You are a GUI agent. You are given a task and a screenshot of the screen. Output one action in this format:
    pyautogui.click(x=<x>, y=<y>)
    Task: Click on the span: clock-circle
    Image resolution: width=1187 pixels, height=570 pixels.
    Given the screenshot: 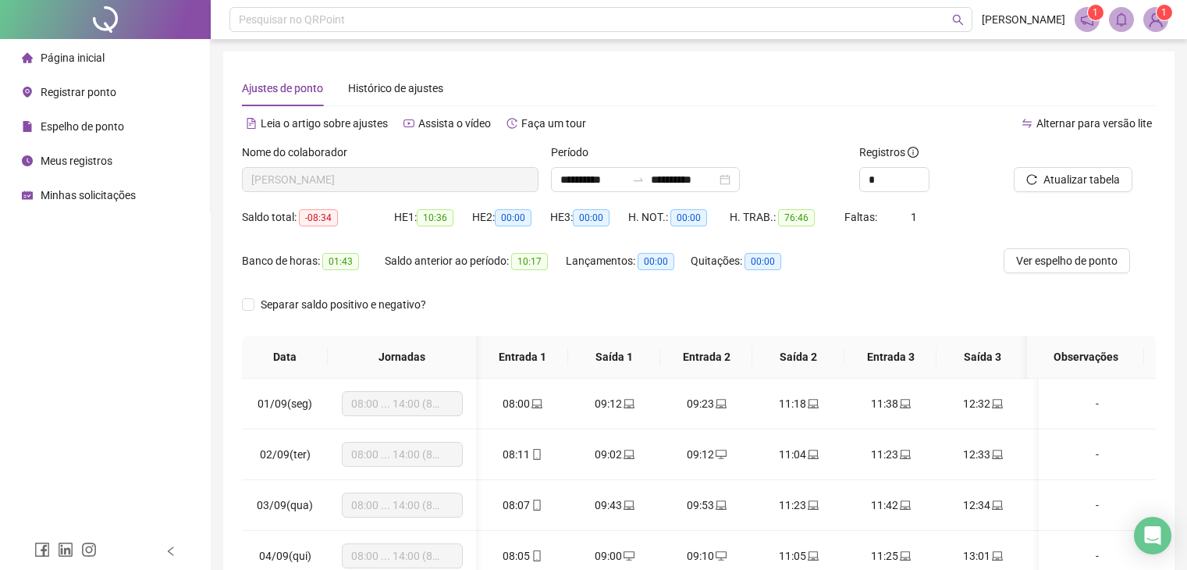 What is the action you would take?
    pyautogui.click(x=27, y=161)
    